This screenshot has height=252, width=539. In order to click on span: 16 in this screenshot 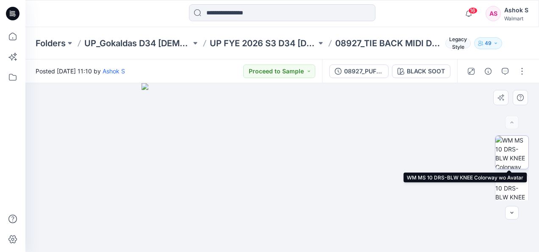, I will do `click(473, 11)`.